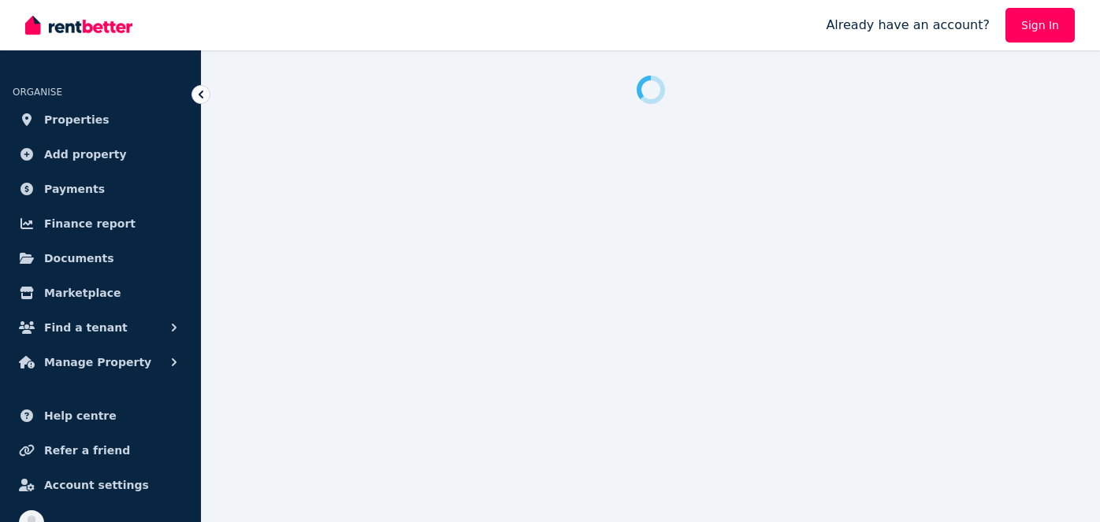  What do you see at coordinates (80, 416) in the screenshot?
I see `span: Help centre` at bounding box center [80, 416].